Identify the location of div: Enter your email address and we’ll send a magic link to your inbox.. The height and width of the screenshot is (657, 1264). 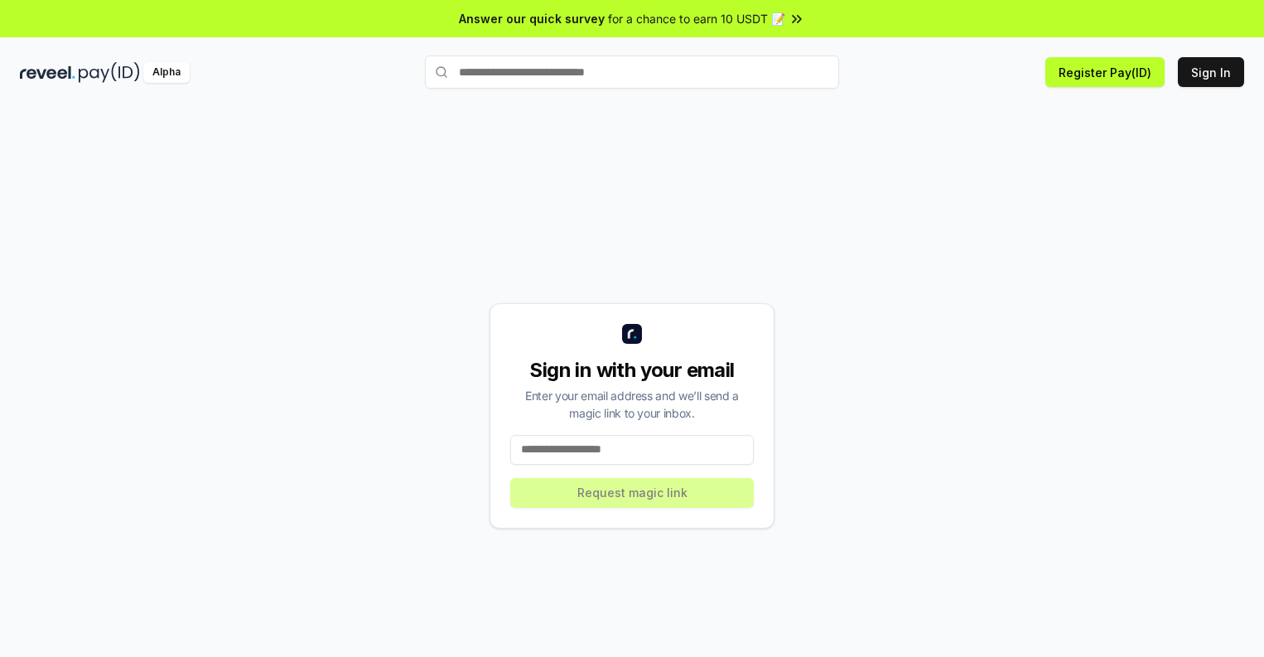
(632, 404).